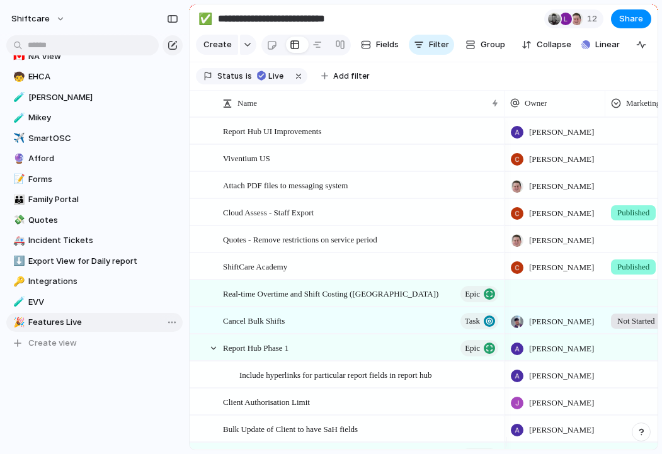 The image size is (662, 454). Describe the element at coordinates (94, 77) in the screenshot. I see `a: 🧒EHCA` at that location.